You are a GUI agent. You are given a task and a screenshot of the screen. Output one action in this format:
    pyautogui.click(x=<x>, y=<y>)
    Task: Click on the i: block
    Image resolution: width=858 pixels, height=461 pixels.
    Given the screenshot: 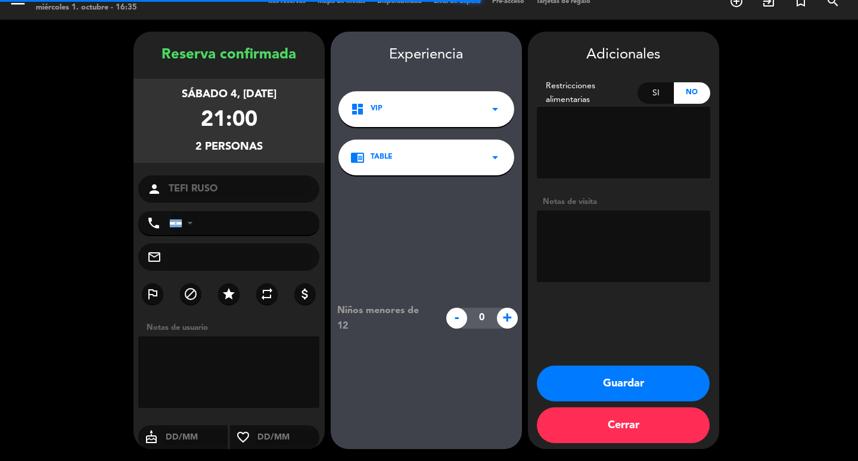 What is the action you would take?
    pyautogui.click(x=191, y=294)
    